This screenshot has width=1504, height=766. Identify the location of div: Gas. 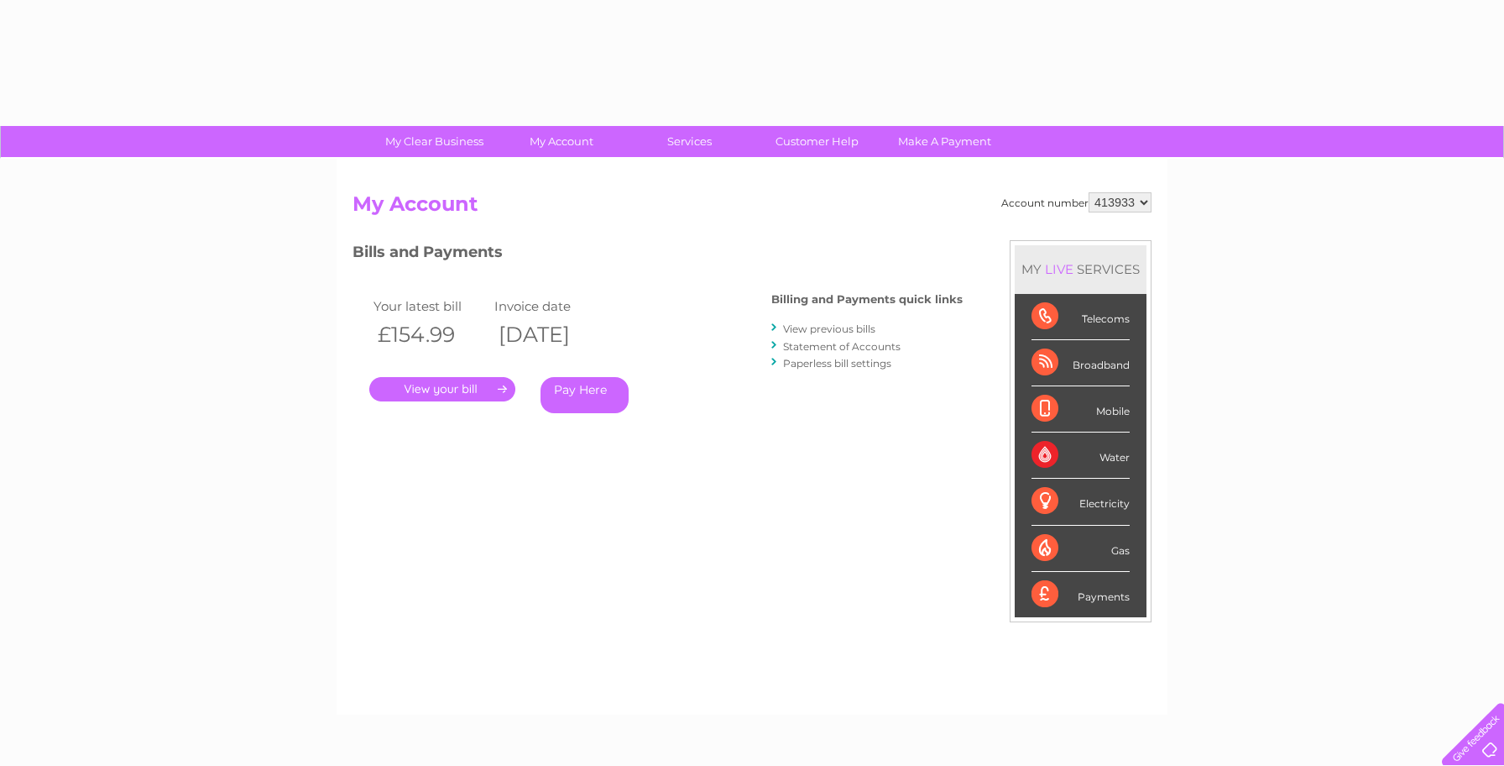
(1080, 548).